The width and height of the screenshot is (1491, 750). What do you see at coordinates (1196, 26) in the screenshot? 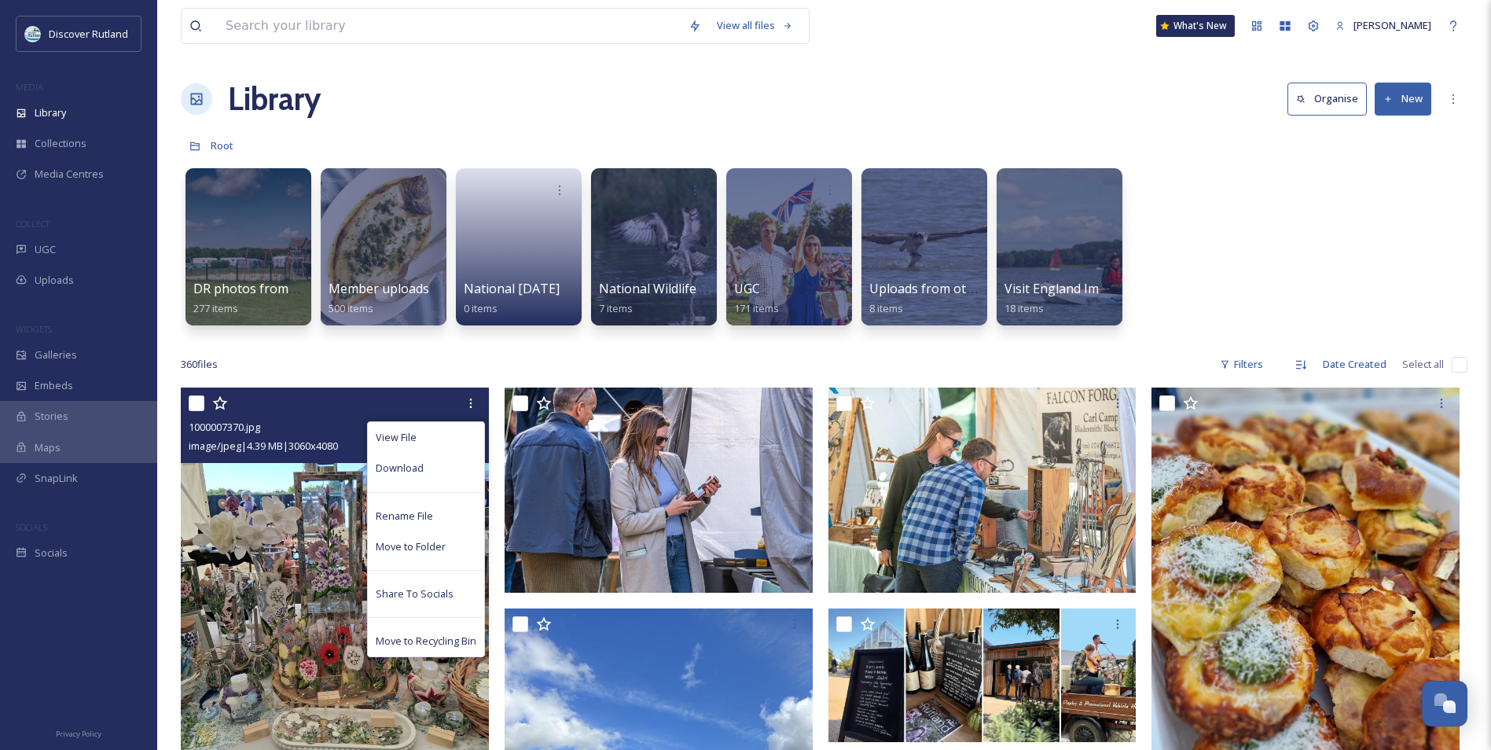
I see `div: What's New` at bounding box center [1196, 26].